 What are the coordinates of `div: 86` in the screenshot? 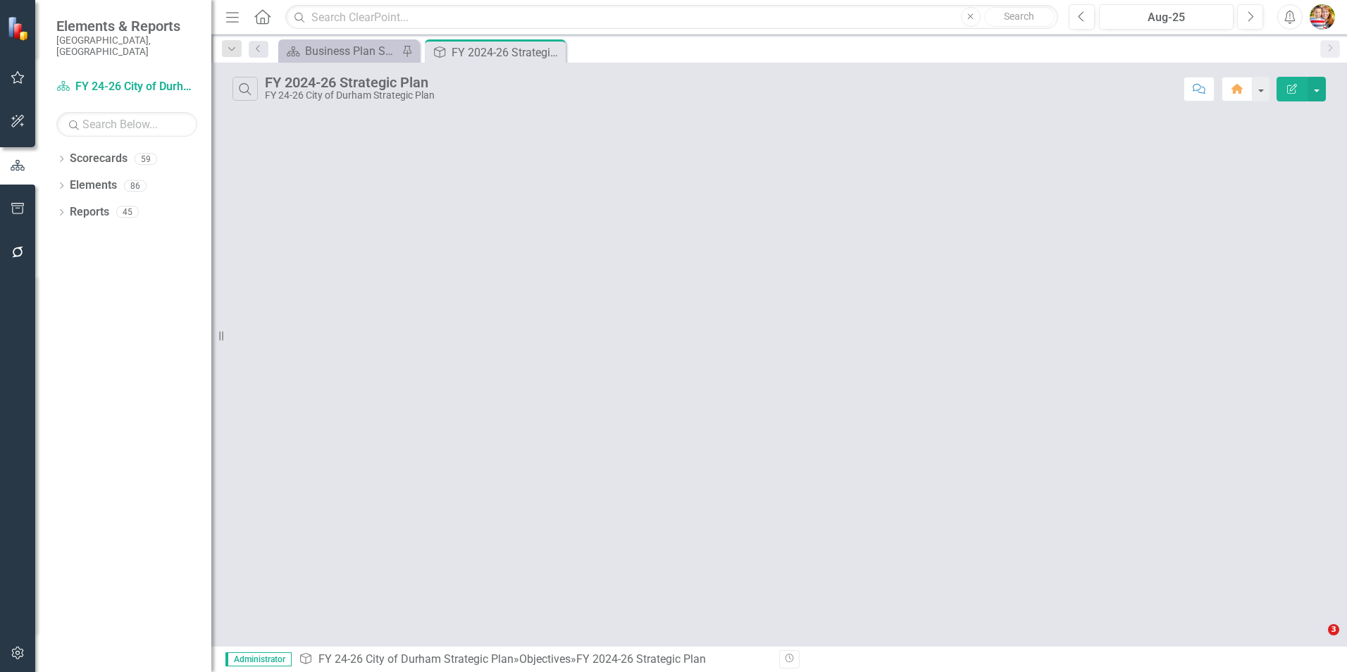 It's located at (135, 185).